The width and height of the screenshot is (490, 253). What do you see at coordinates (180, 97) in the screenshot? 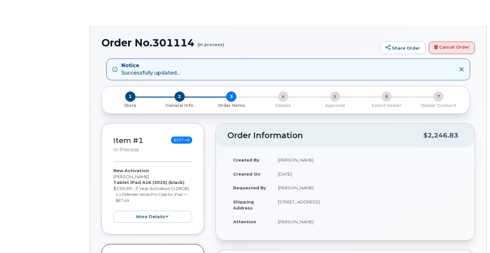
I see `span: 2` at bounding box center [180, 97].